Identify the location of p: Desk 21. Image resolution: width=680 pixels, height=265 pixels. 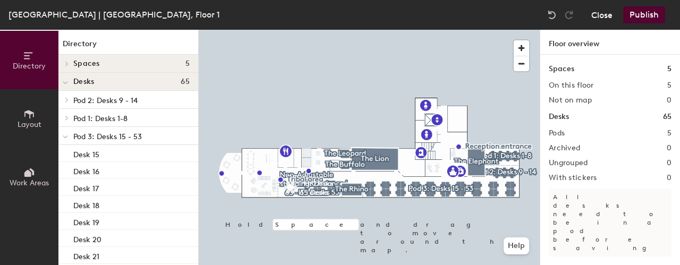
(86, 255).